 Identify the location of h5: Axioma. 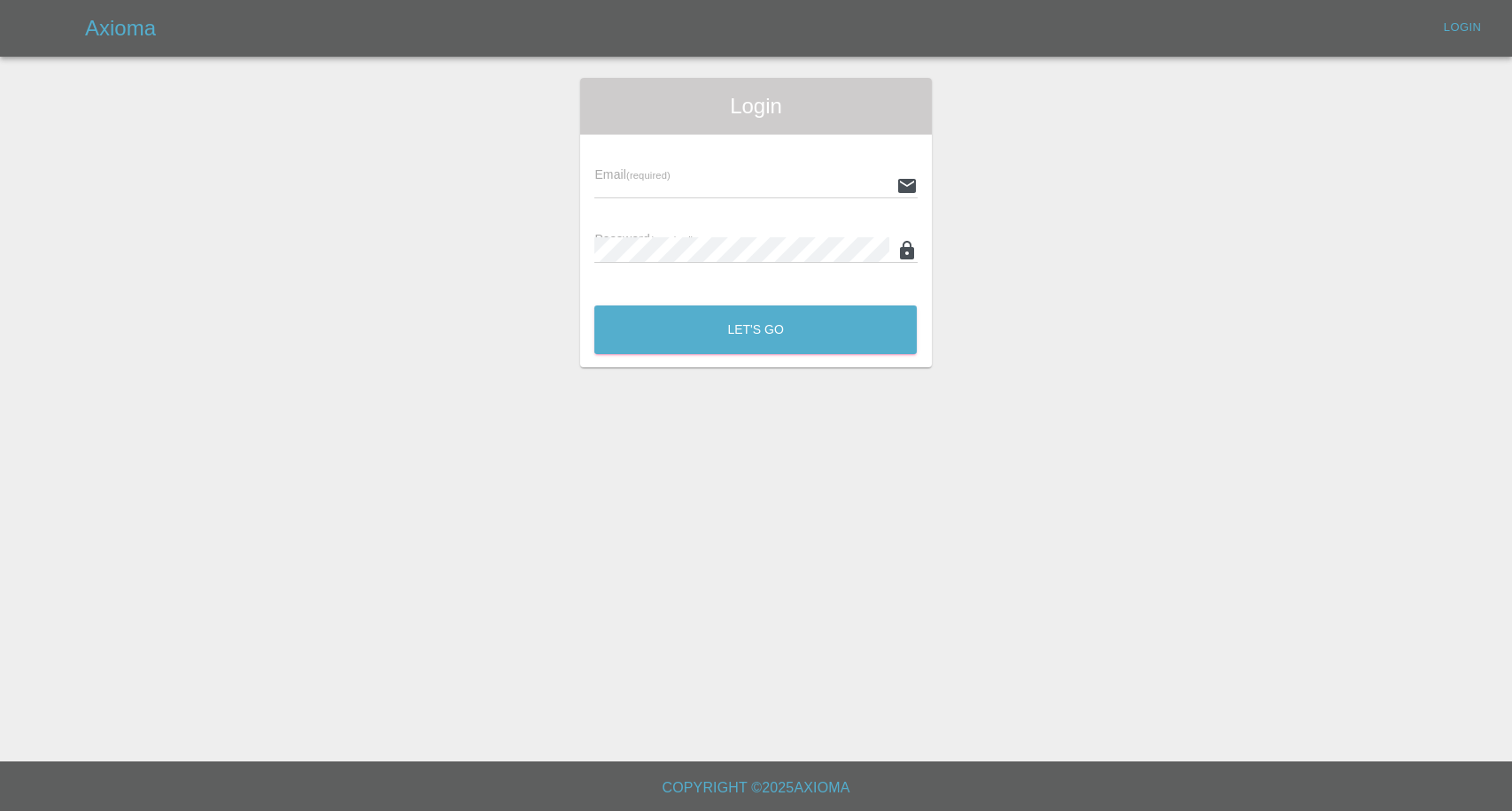
(121, 29).